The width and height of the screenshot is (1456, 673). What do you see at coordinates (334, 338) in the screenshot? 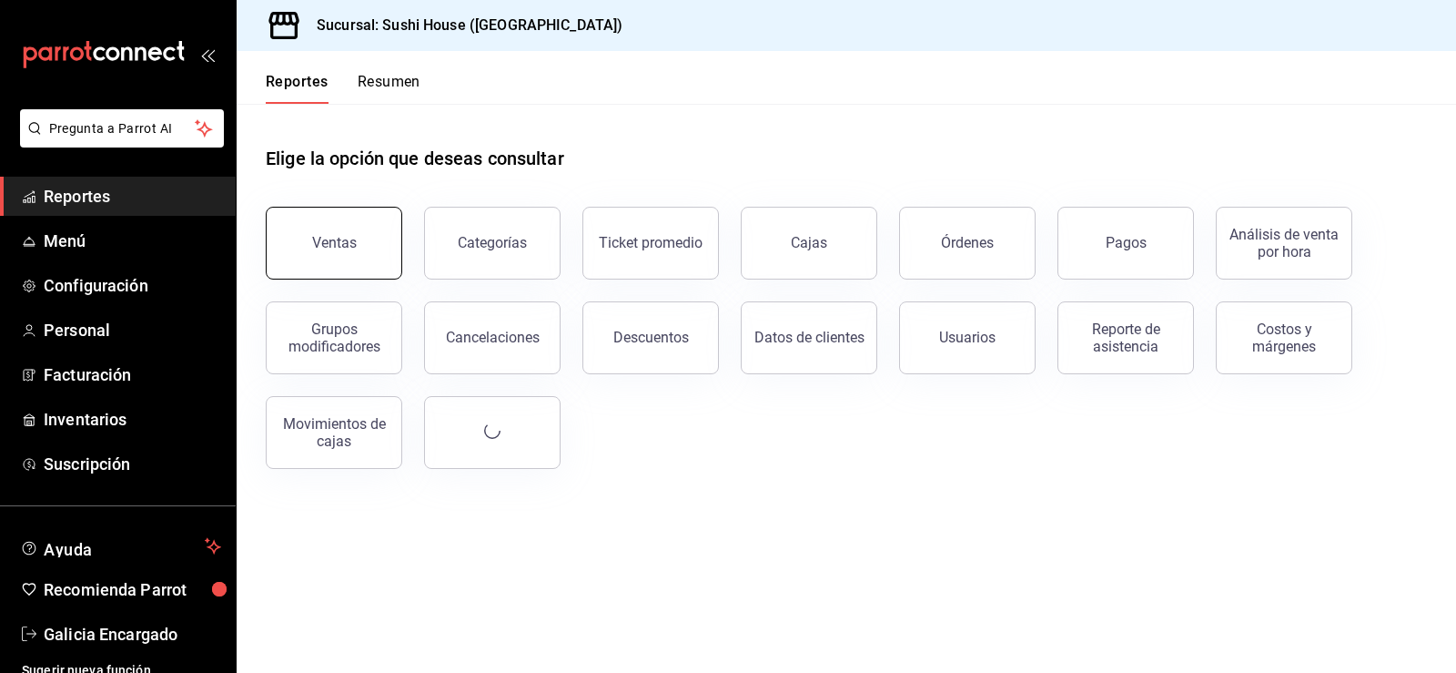
I see `button: Grupos modificadores` at bounding box center [334, 338].